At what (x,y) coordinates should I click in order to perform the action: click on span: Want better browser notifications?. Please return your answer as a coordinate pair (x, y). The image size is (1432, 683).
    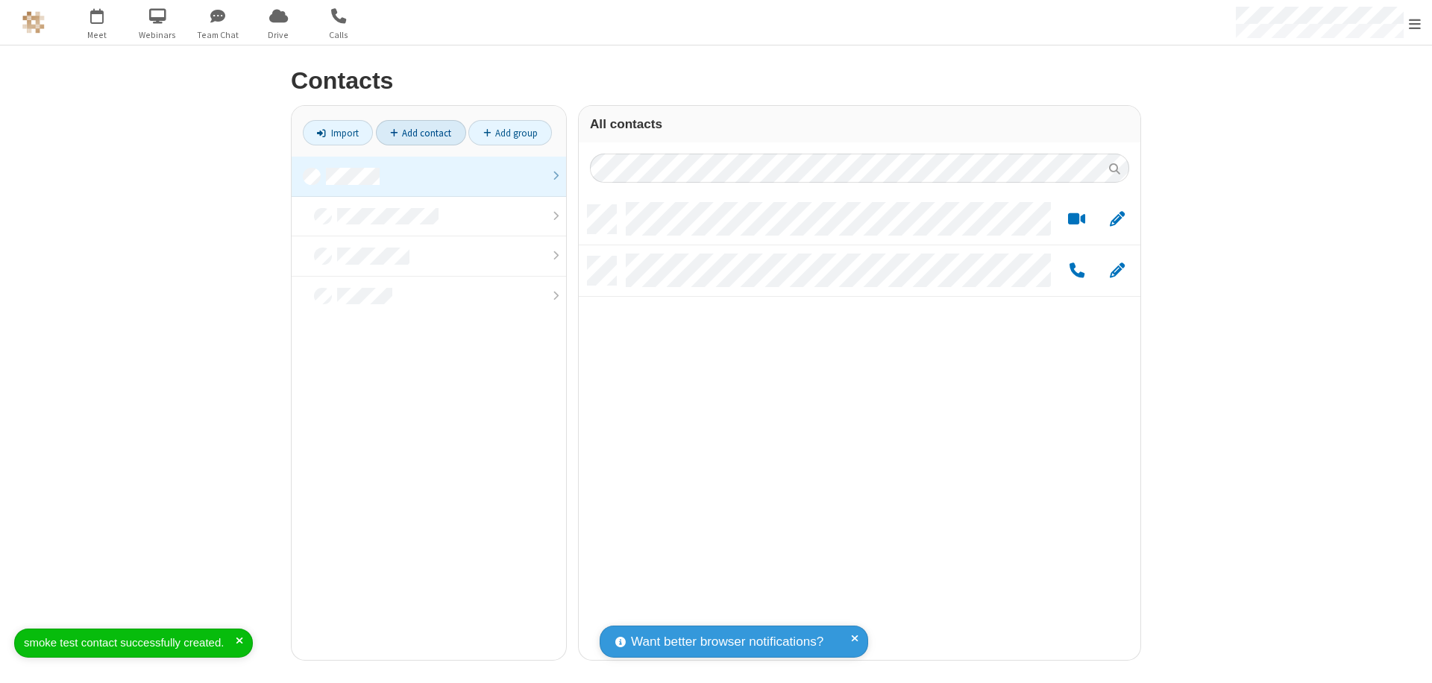
    Looking at the image, I should click on (727, 642).